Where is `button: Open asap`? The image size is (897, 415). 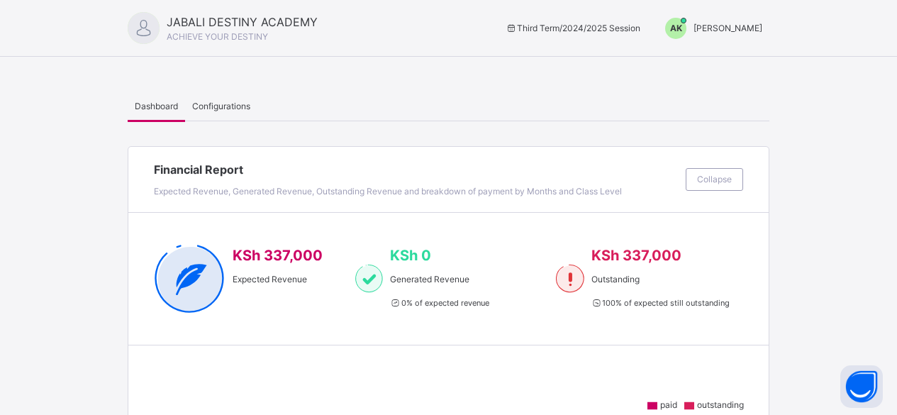
button: Open asap is located at coordinates (862, 386).